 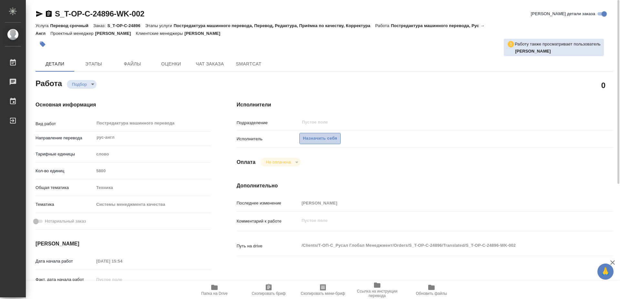 I want to click on h2: 0, so click(x=603, y=85).